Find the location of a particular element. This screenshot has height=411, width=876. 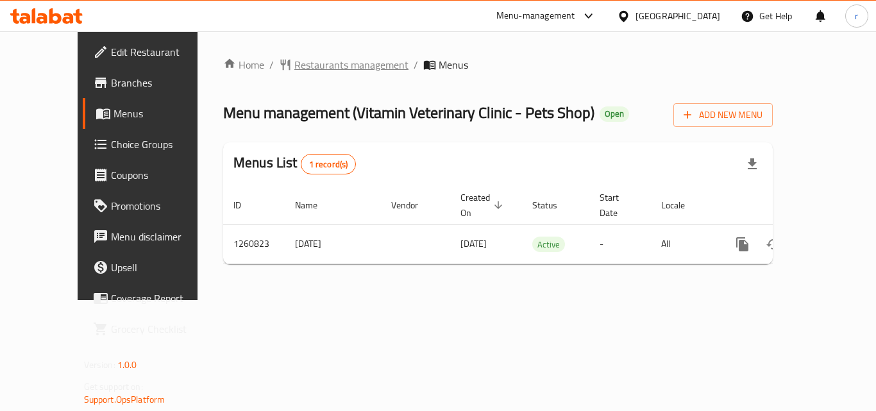

button: Add New Menu is located at coordinates (723, 115).